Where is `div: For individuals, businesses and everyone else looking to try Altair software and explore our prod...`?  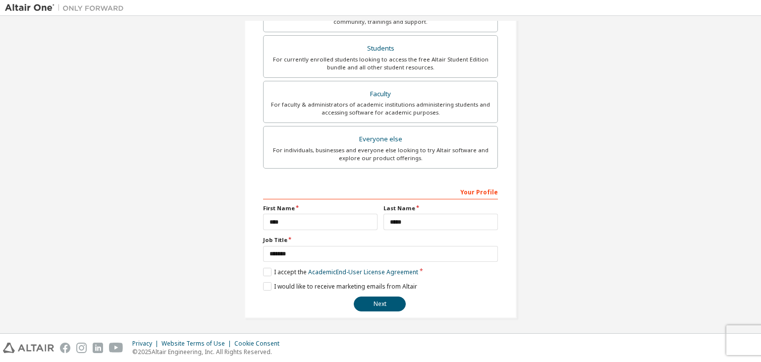
div: For individuals, businesses and everyone else looking to try Altair software and explore our prod... is located at coordinates (380, 154).